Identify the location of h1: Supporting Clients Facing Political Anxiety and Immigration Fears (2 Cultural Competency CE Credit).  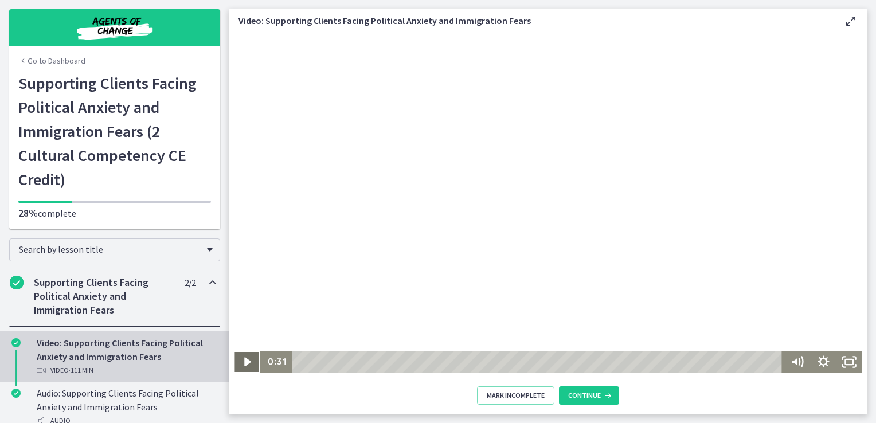
(115, 131).